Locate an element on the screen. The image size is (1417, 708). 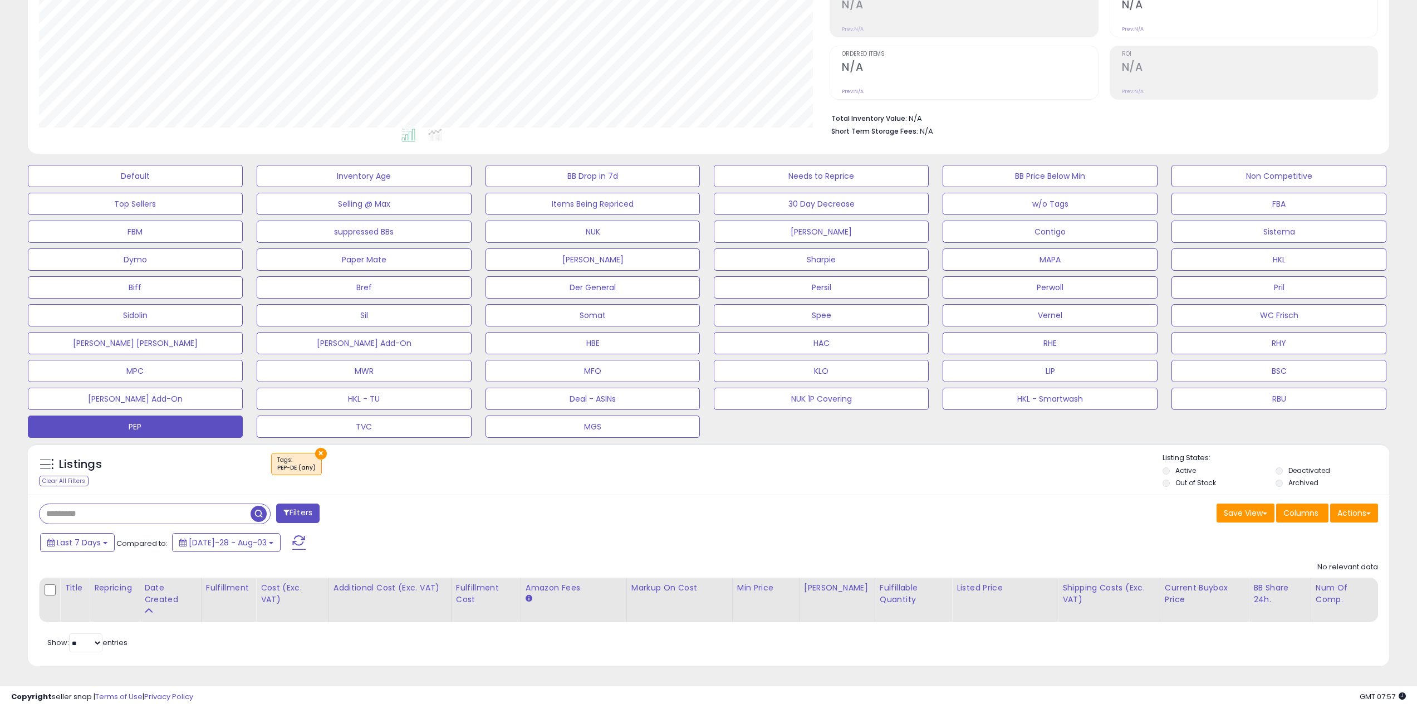
button: Spee is located at coordinates (821, 315).